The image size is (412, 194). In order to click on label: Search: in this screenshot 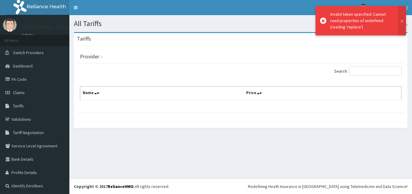, I will do `click(368, 71)`.